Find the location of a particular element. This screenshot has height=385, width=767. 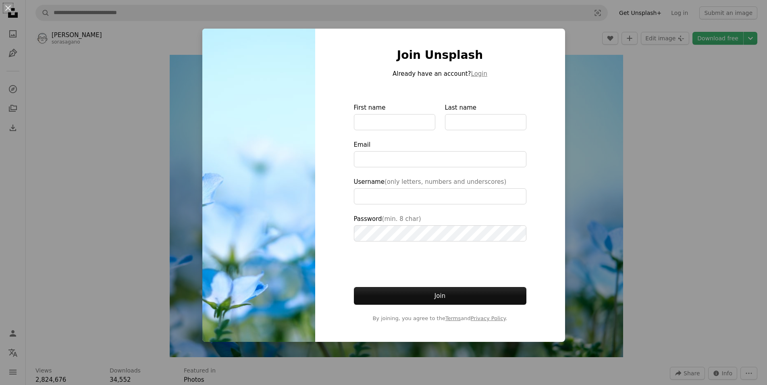

input: Last name is located at coordinates (486, 122).